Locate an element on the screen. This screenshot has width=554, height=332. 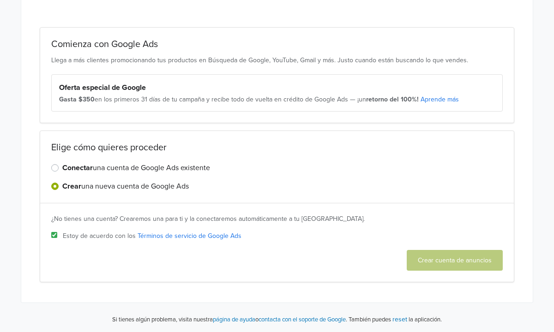
span: Estoy de acuerdo con los is located at coordinates (152, 236).